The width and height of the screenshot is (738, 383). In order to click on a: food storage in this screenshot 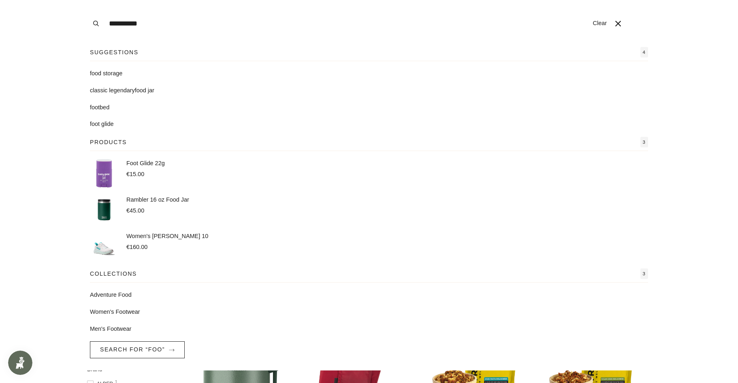, I will do `click(369, 74)`.